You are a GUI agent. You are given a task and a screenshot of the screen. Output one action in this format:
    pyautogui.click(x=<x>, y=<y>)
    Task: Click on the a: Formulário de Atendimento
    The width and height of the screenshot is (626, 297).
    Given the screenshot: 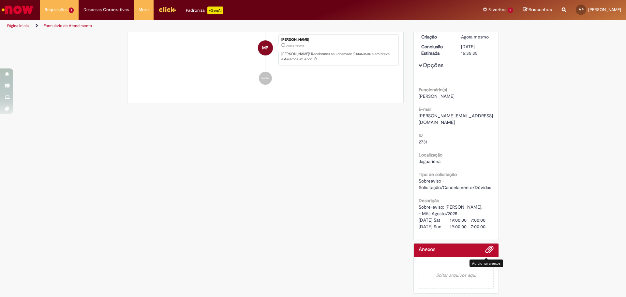 What is the action you would take?
    pyautogui.click(x=68, y=26)
    